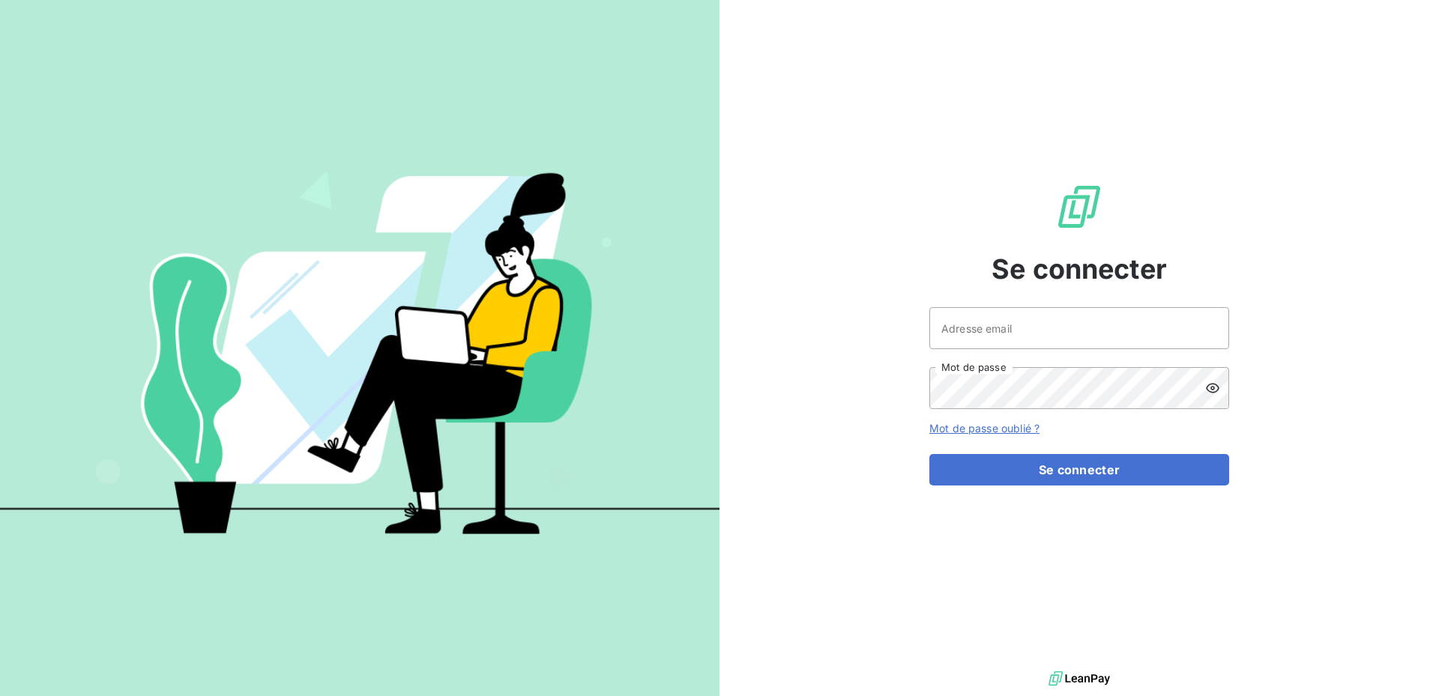  What do you see at coordinates (1079, 470) in the screenshot?
I see `button: Se connecter` at bounding box center [1079, 470].